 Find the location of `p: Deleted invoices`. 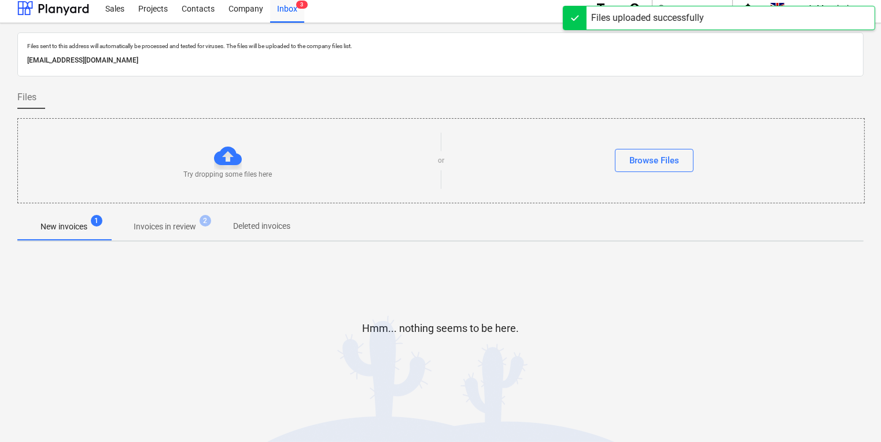

p: Deleted invoices is located at coordinates (262, 226).